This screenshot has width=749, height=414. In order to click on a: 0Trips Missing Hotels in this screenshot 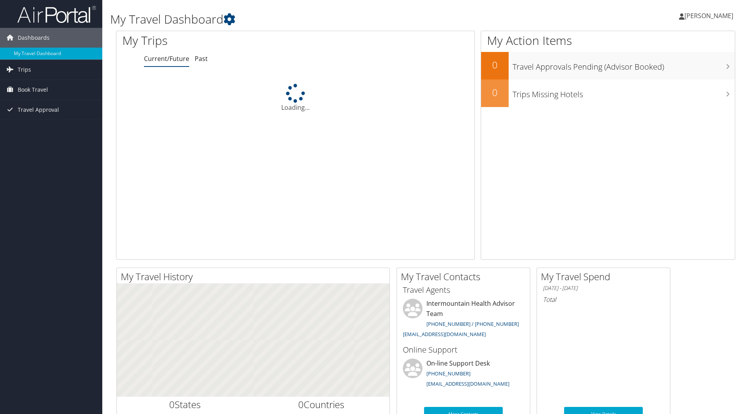, I will do `click(608, 93)`.